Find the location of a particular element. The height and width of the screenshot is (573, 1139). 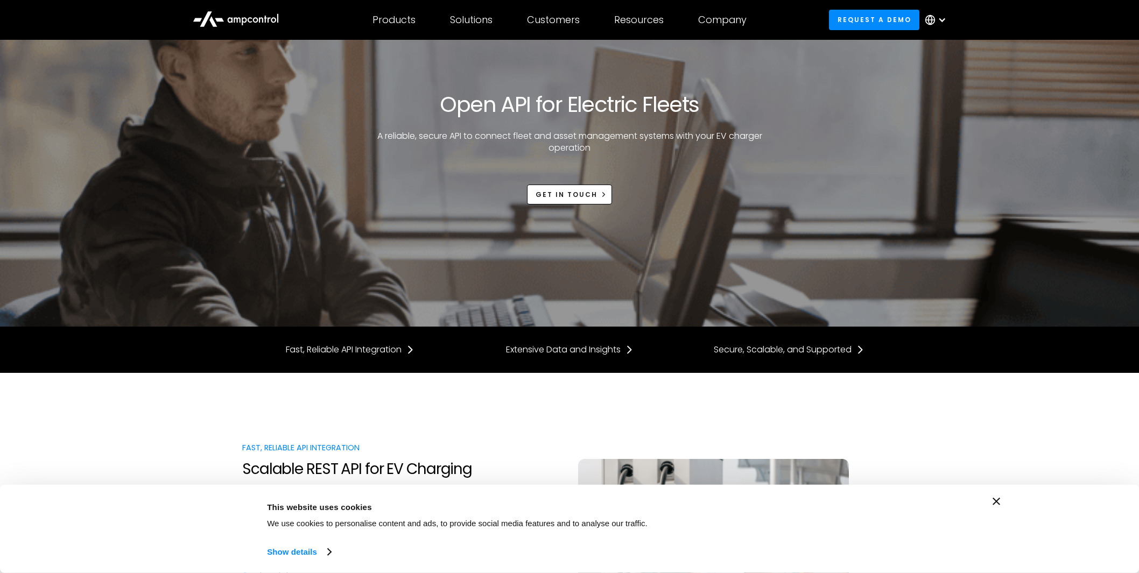

p: A reliable, secure API to connect fleet and asset management systems with your EV charger operation is located at coordinates (569, 142).